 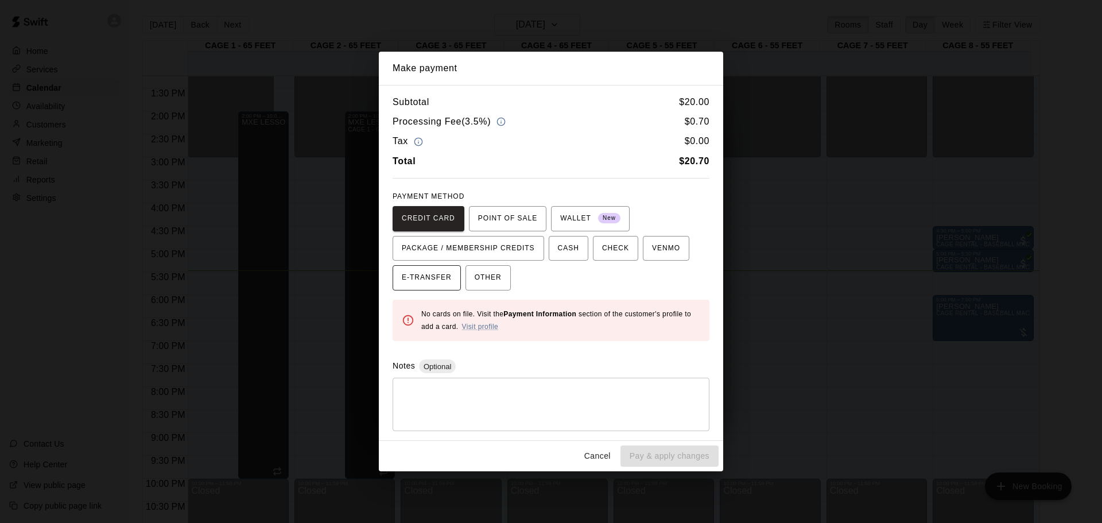 What do you see at coordinates (590, 219) in the screenshot?
I see `button: WALLET New` at bounding box center [590, 219].